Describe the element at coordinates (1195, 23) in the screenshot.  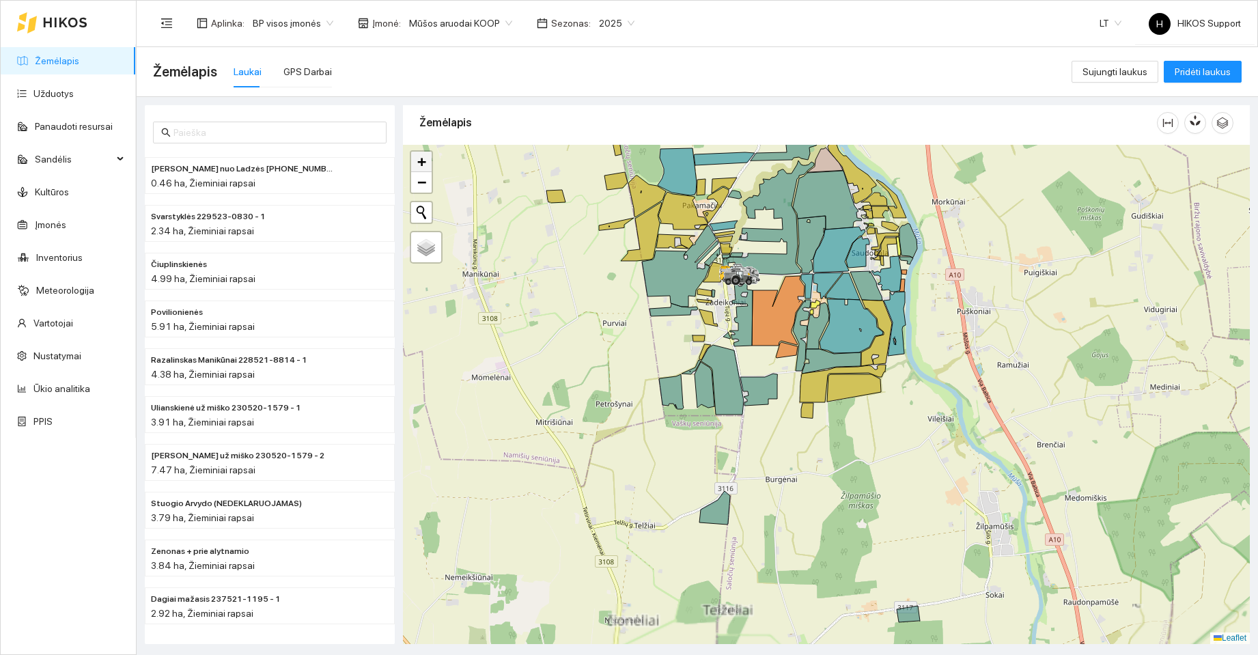
I see `span: HIKOS Support` at that location.